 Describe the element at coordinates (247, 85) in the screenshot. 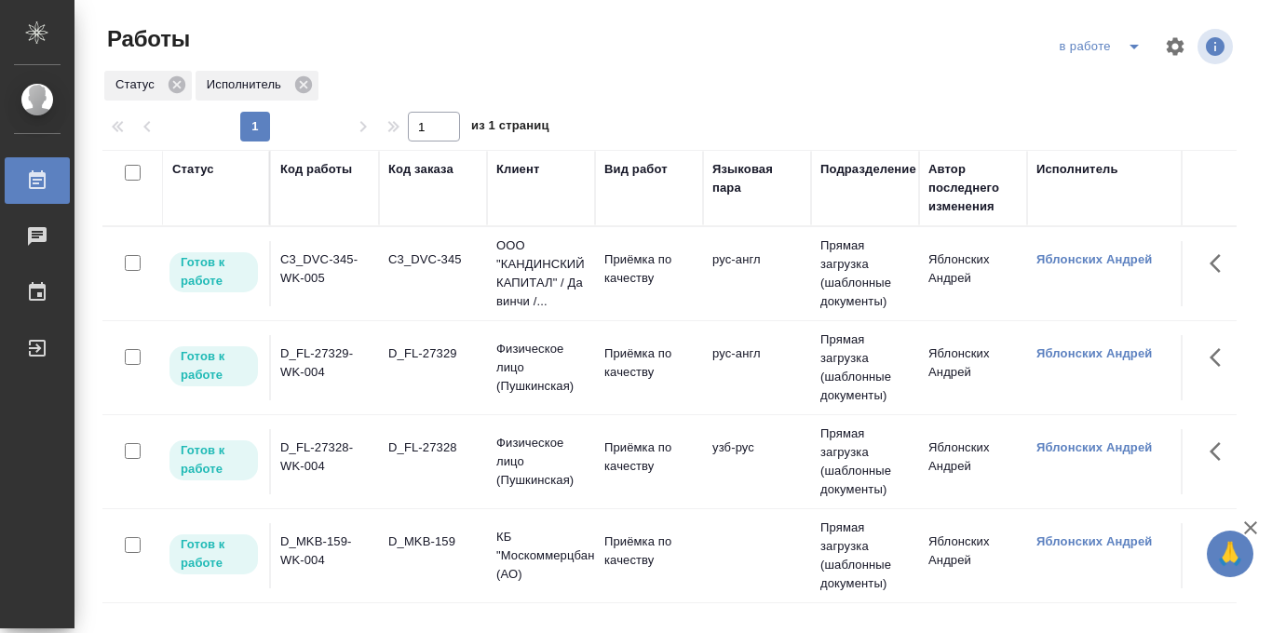

I see `p: Исполнитель` at that location.